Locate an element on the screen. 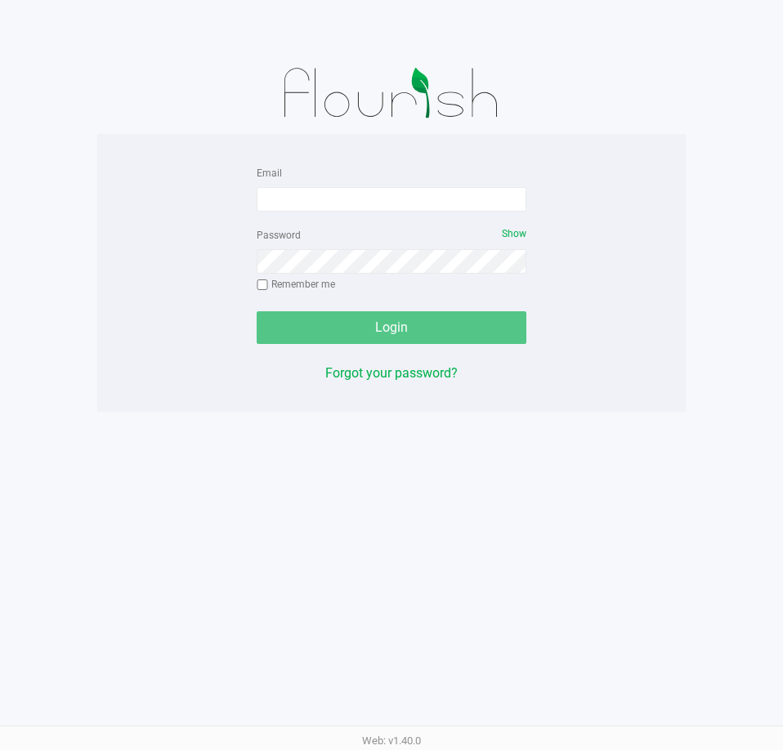 Image resolution: width=783 pixels, height=750 pixels. button: Forgot your password? is located at coordinates (392, 374).